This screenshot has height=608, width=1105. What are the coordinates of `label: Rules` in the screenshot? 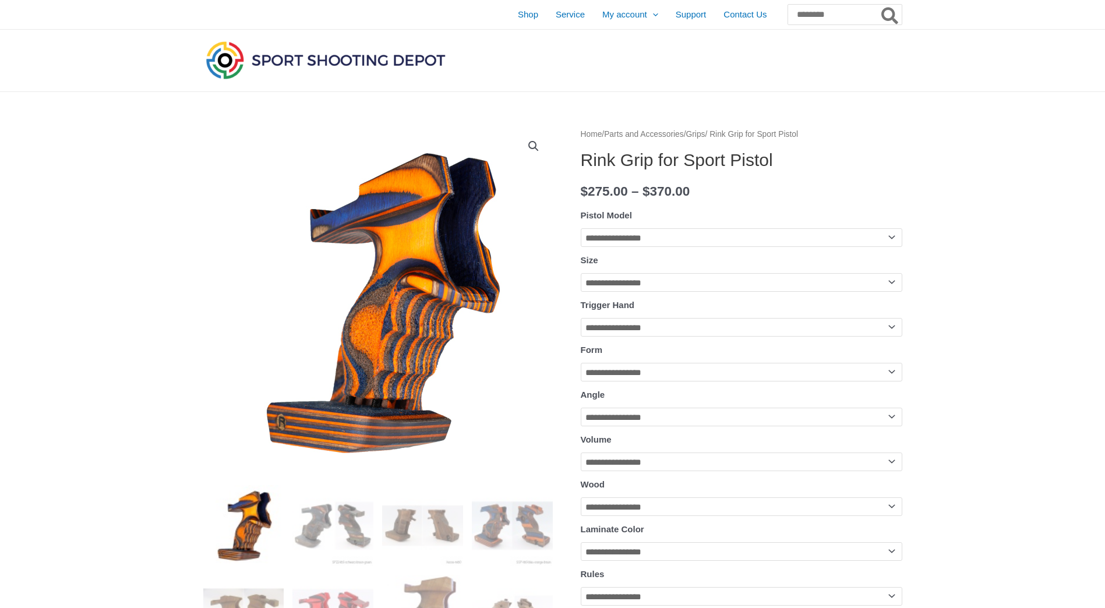 It's located at (593, 574).